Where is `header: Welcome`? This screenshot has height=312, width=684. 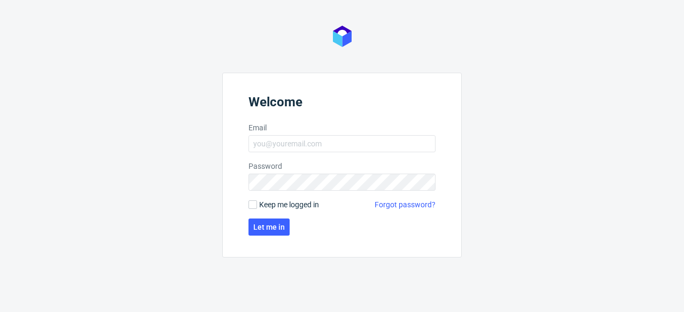
header: Welcome is located at coordinates (342, 104).